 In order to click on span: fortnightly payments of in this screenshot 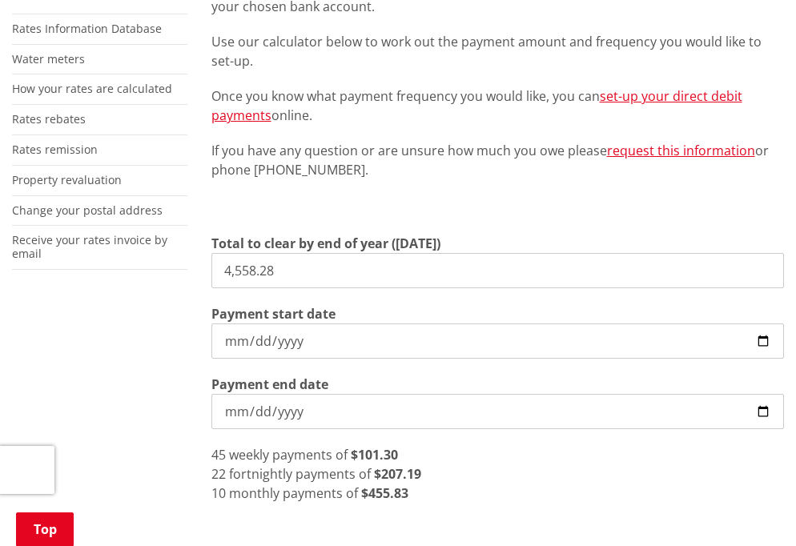, I will do `click(300, 474)`.